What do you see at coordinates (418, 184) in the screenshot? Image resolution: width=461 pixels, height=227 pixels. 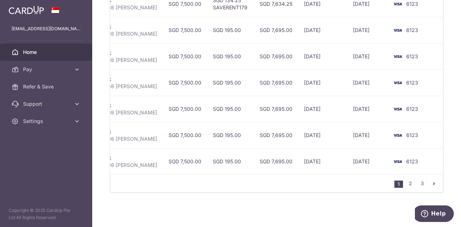 I see `nav: pager` at bounding box center [418, 184].